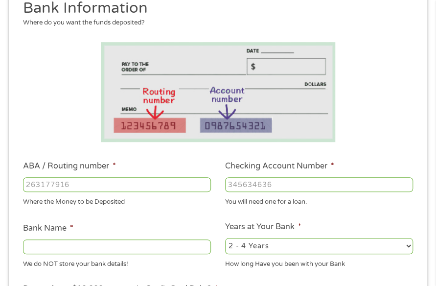  I want to click on img: Routing number location, so click(218, 92).